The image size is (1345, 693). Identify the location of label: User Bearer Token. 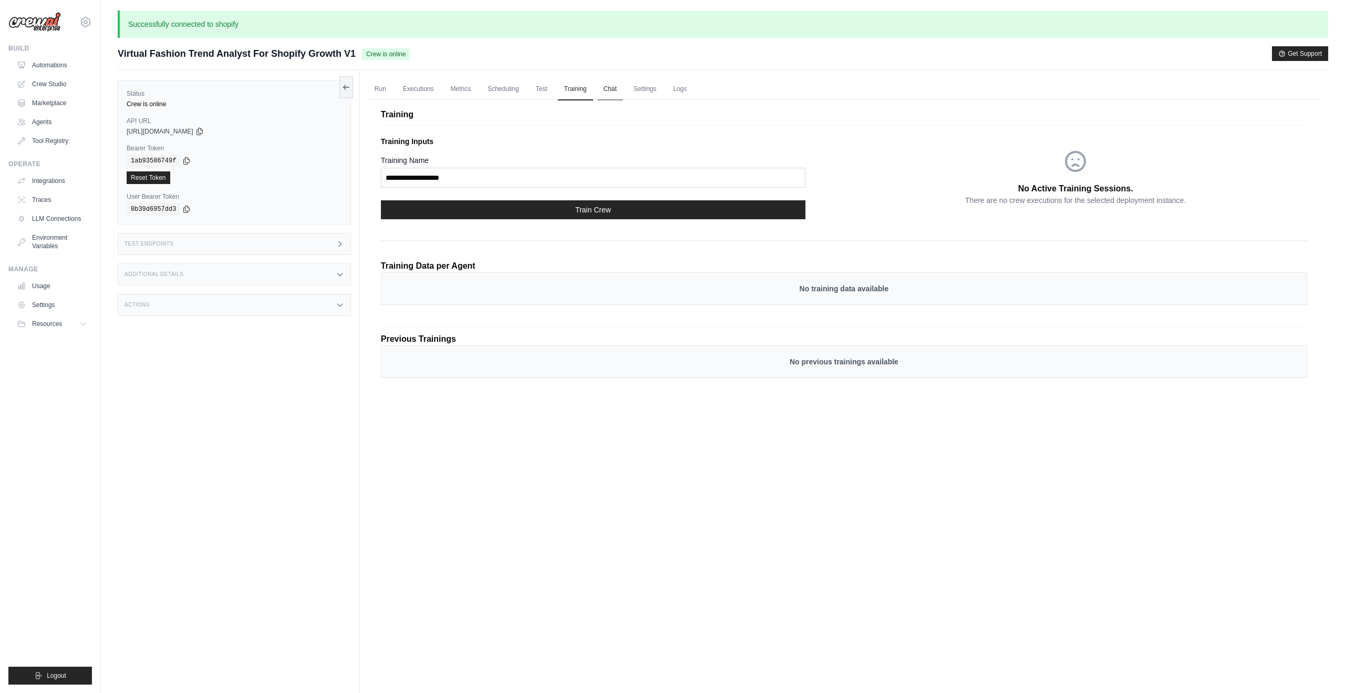
(234, 197).